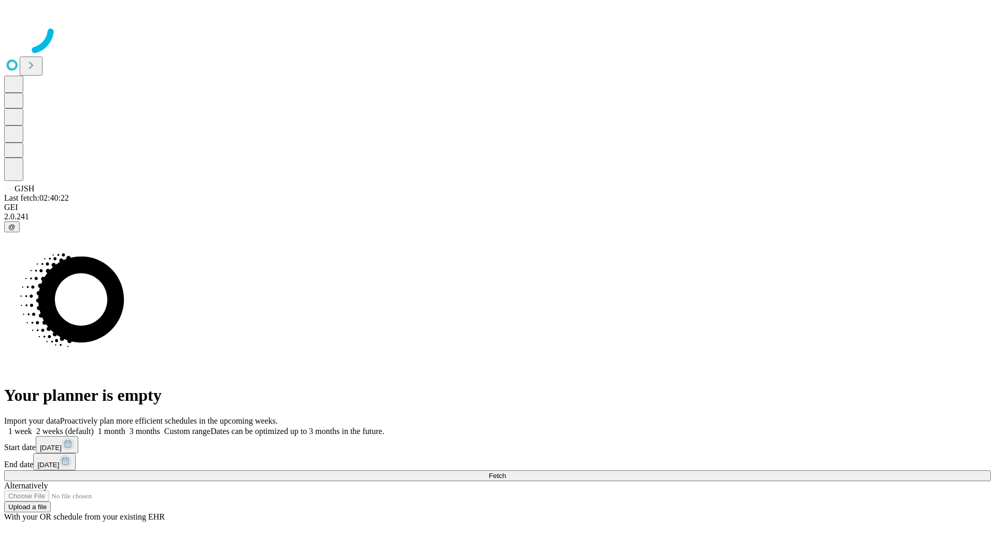  I want to click on div: 2.0.241, so click(498, 217).